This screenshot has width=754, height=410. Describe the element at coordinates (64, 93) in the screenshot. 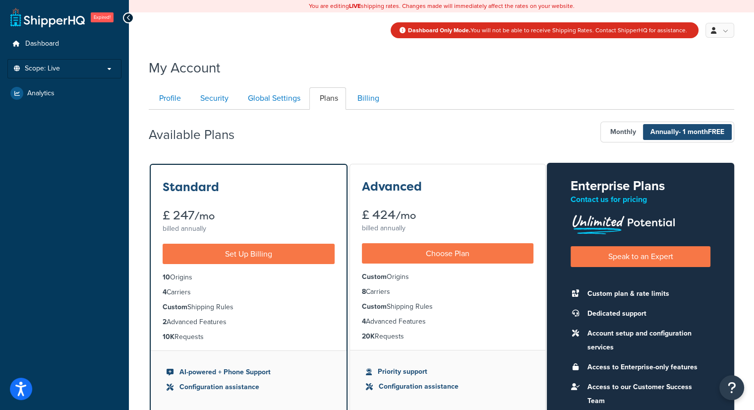

I see `li: Analytics` at that location.